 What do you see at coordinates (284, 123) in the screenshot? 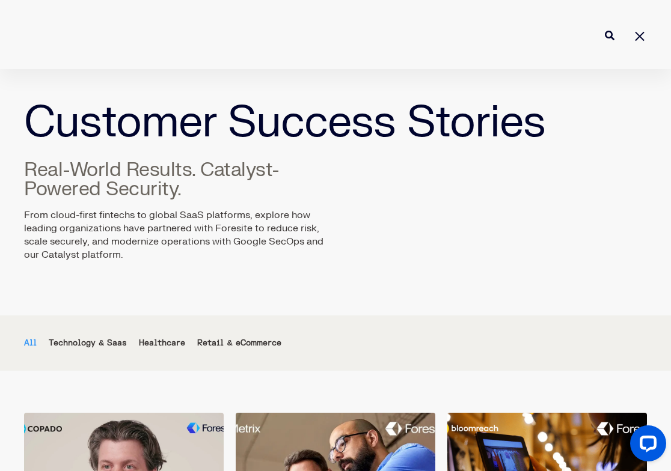
I see `span: Customer Success Stories` at bounding box center [284, 123].